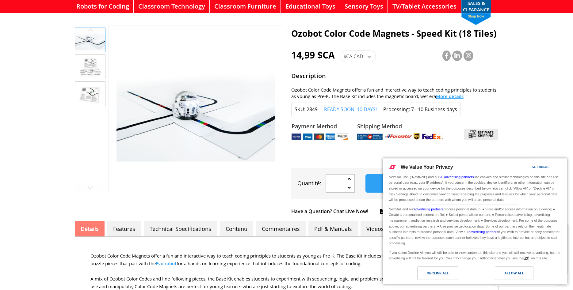 The width and height of the screenshot is (573, 290). I want to click on a: Technical Specifications, so click(180, 229).